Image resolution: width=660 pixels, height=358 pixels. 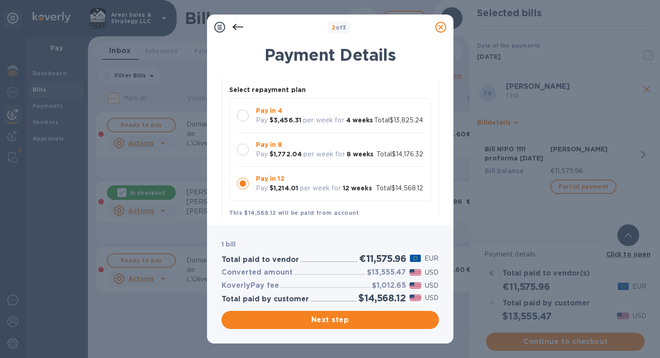 What do you see at coordinates (257, 272) in the screenshot?
I see `h3: Converted amount` at bounding box center [257, 272].